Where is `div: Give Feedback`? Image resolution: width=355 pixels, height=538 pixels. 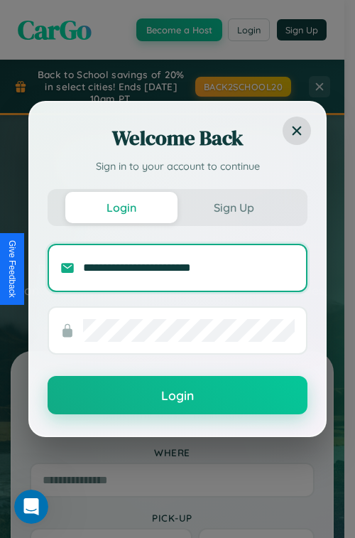
div: Give Feedback is located at coordinates (12, 269).